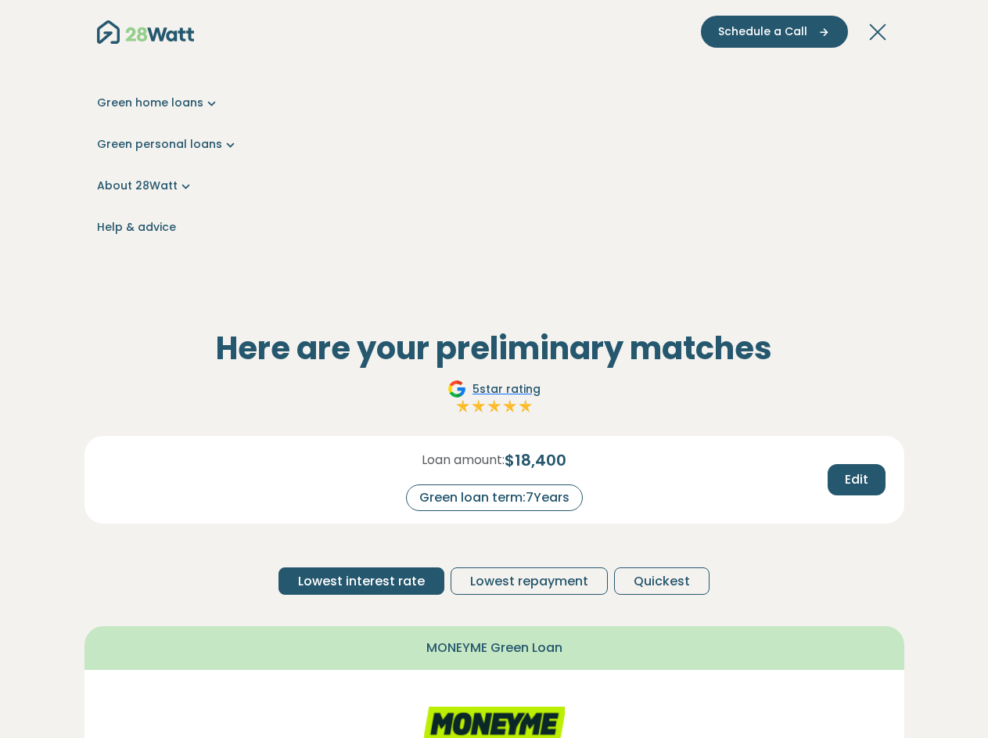 The width and height of the screenshot is (988, 738). I want to click on a: Help & advice, so click(494, 227).